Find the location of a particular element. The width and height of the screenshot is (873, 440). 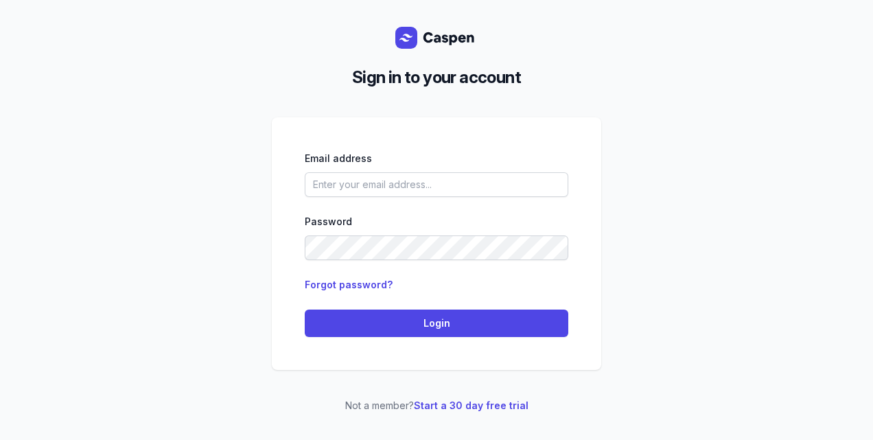

span: Login is located at coordinates (437, 323).